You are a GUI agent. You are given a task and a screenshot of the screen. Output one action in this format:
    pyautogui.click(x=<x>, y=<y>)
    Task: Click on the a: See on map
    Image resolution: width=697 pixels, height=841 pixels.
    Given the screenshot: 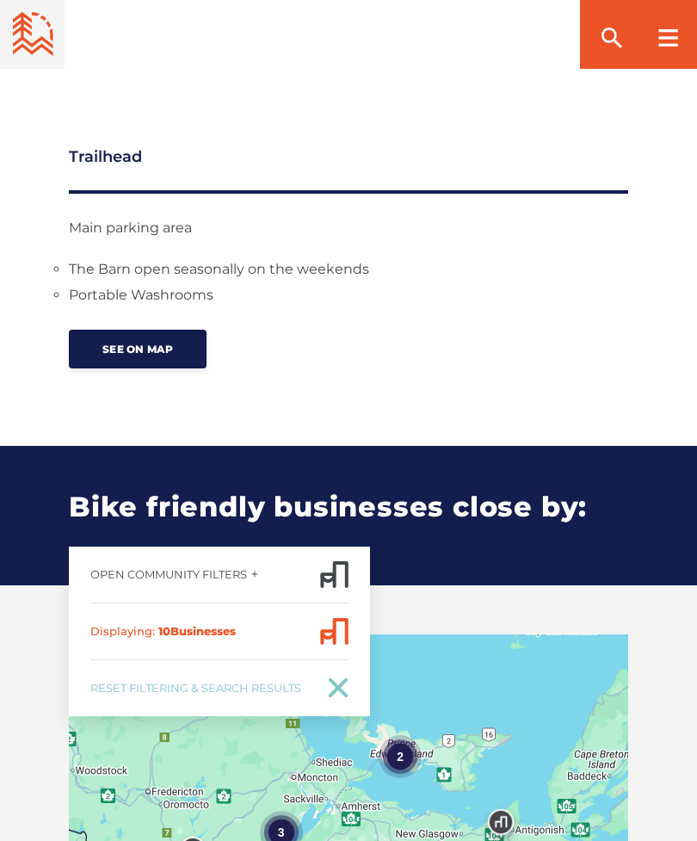 What is the action you would take?
    pyautogui.click(x=138, y=348)
    